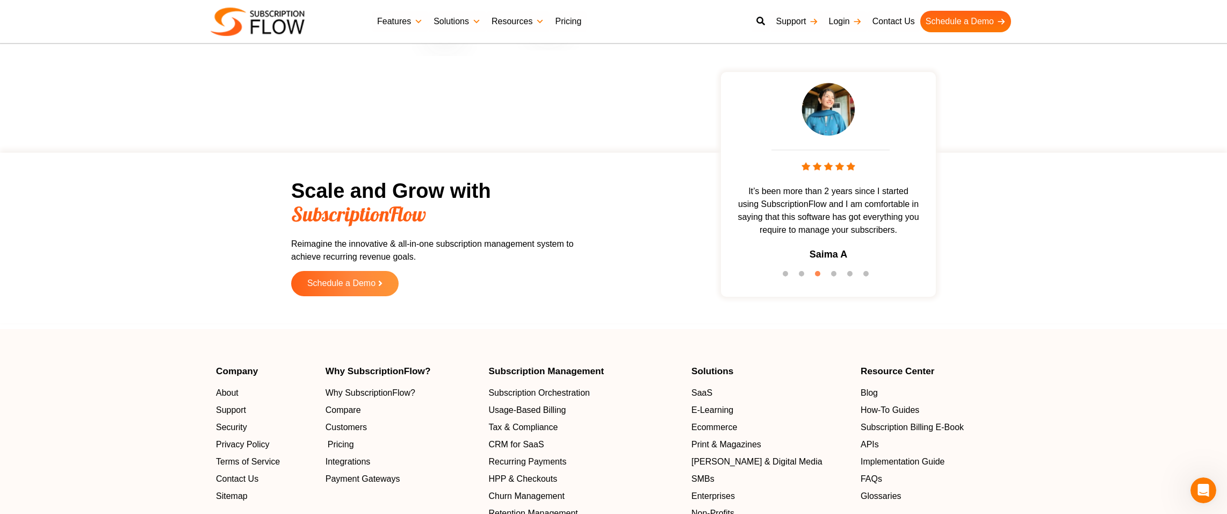  Describe the element at coordinates (585, 428) in the screenshot. I see `a: Tax & Compliance` at that location.